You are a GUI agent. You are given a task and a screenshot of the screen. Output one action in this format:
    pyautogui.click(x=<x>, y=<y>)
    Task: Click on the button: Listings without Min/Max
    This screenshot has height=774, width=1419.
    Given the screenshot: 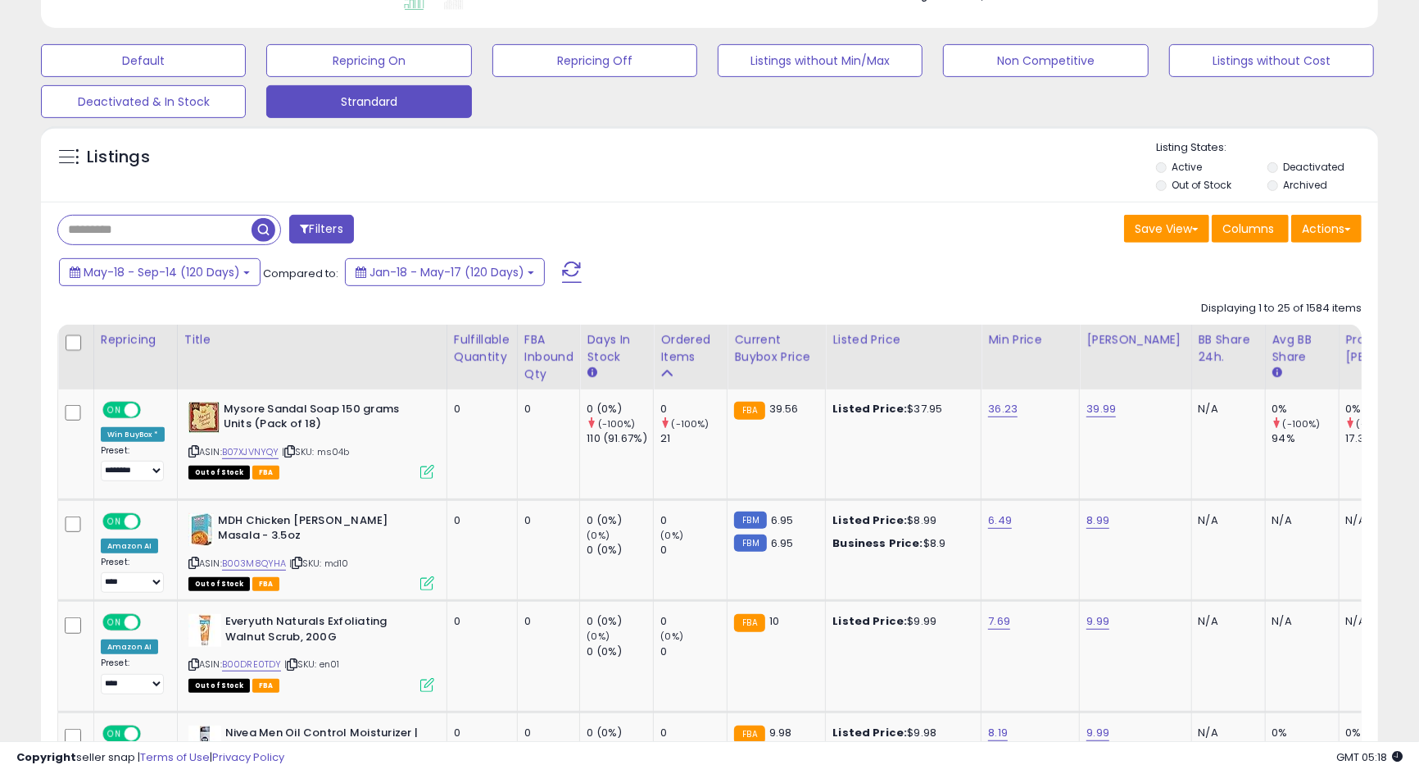 What is the action you would take?
    pyautogui.click(x=820, y=61)
    